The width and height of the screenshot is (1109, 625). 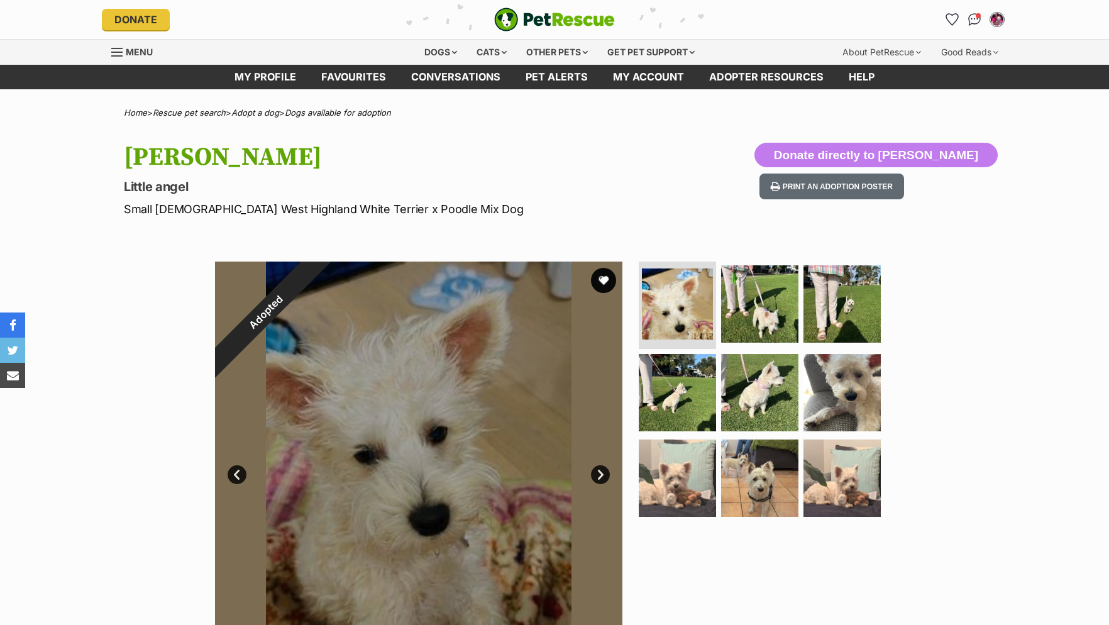 What do you see at coordinates (265, 77) in the screenshot?
I see `a: My profile` at bounding box center [265, 77].